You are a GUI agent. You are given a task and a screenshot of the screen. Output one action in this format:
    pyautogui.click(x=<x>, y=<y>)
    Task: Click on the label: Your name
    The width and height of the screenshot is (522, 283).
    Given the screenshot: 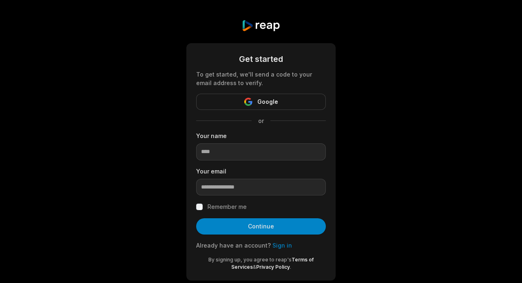 What is the action you would take?
    pyautogui.click(x=261, y=136)
    